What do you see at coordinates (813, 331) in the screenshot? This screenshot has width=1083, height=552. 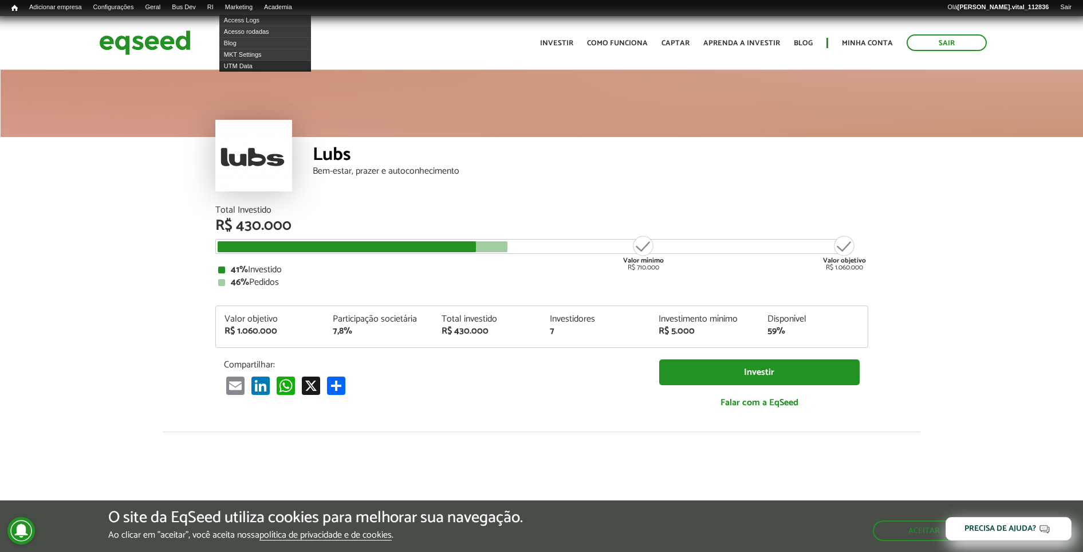 I see `div: 59%` at bounding box center [813, 331].